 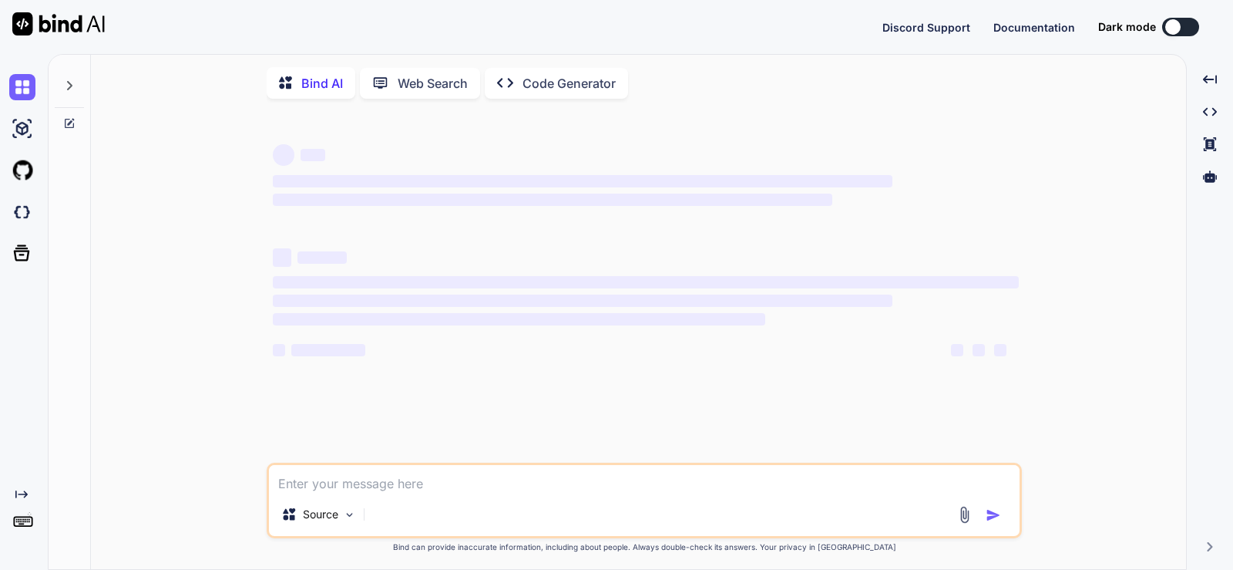 I want to click on img: githubLight, so click(x=22, y=170).